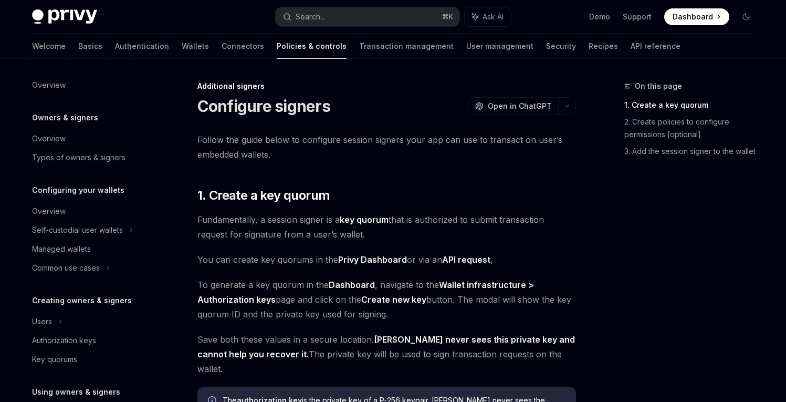  What do you see at coordinates (386, 299) in the screenshot?
I see `span: To generate a key quorum in the , navigate to the page and click on the button. The modal will sh...` at bounding box center [386, 299].